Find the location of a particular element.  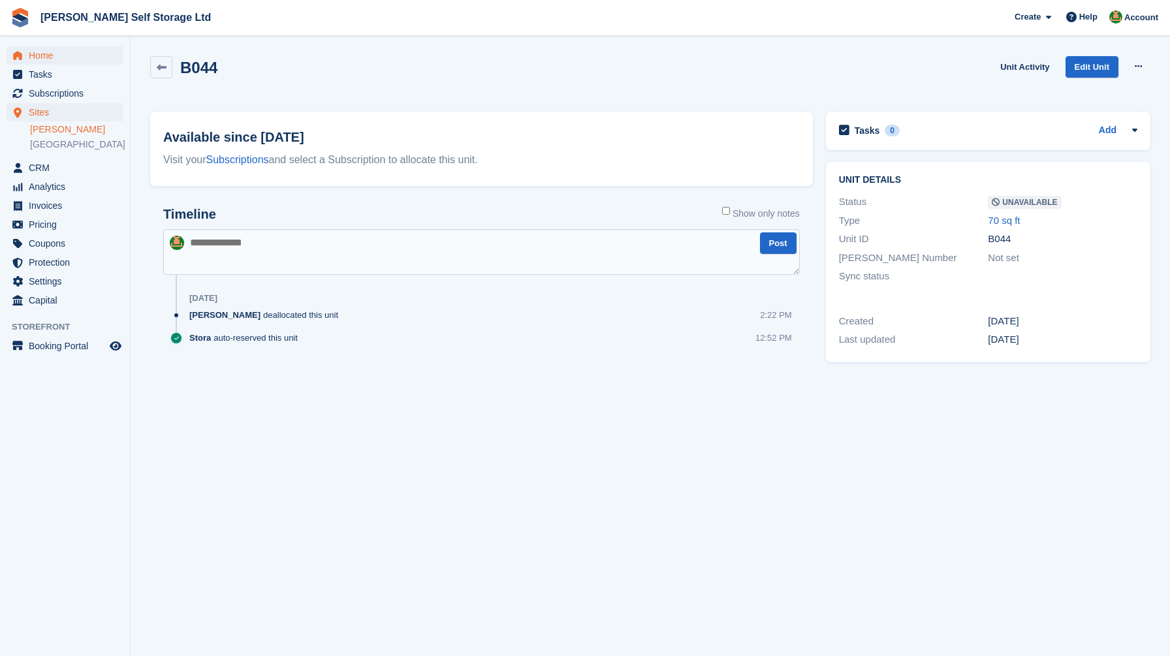

div: 0 is located at coordinates (892, 131).